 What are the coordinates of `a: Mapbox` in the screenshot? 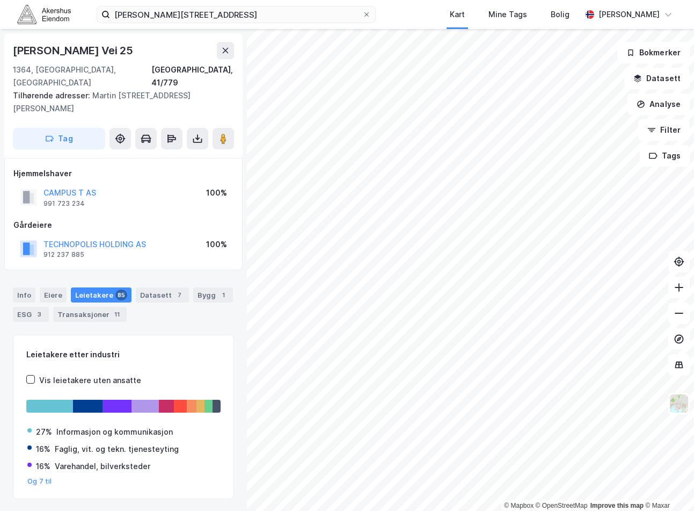 It's located at (519, 505).